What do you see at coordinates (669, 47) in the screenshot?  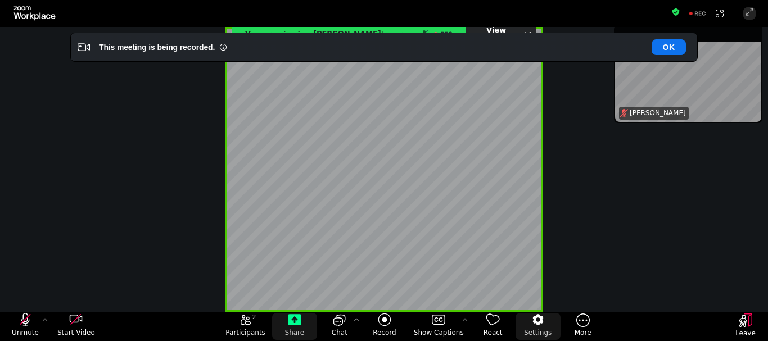 I see `button: OK` at bounding box center [669, 47].